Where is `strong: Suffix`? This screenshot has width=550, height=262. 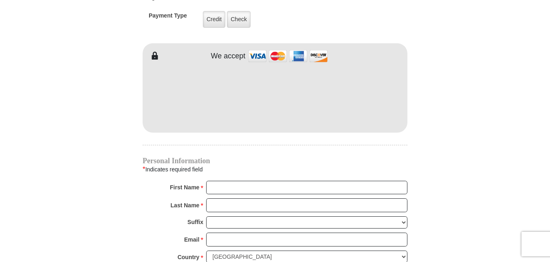 strong: Suffix is located at coordinates (195, 222).